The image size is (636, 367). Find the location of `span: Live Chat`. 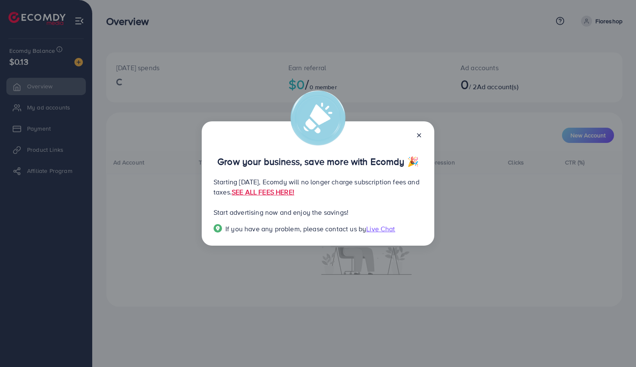

span: Live Chat is located at coordinates (381, 229).